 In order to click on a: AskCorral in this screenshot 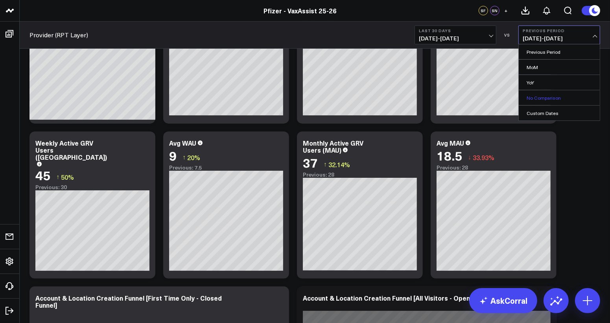, I will do `click(503, 301)`.